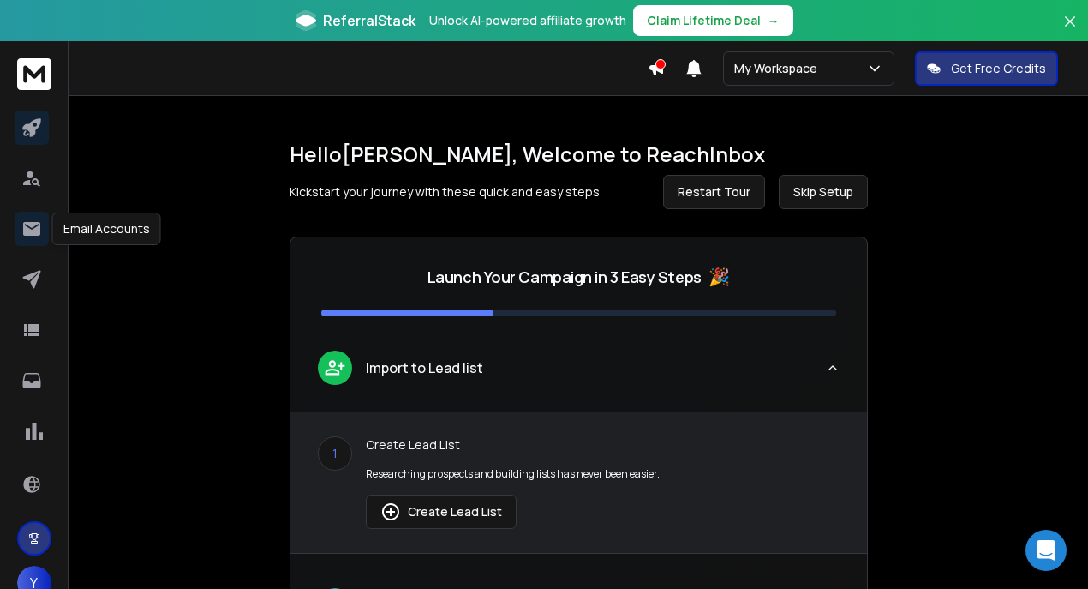  What do you see at coordinates (528, 21) in the screenshot?
I see `p: Unlock AI-powered affiliate growth` at bounding box center [528, 21].